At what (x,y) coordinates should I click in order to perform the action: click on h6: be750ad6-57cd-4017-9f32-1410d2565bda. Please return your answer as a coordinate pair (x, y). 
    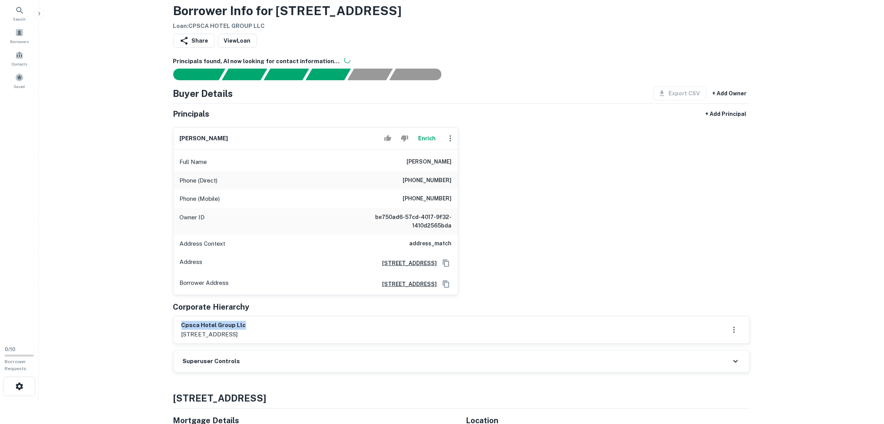
    Looking at the image, I should click on (405, 221).